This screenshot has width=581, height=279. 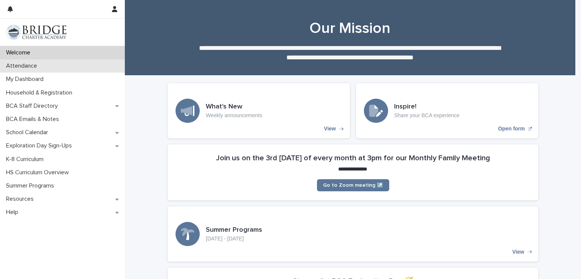 What do you see at coordinates (350, 28) in the screenshot?
I see `h1: Our Mission` at bounding box center [350, 28].